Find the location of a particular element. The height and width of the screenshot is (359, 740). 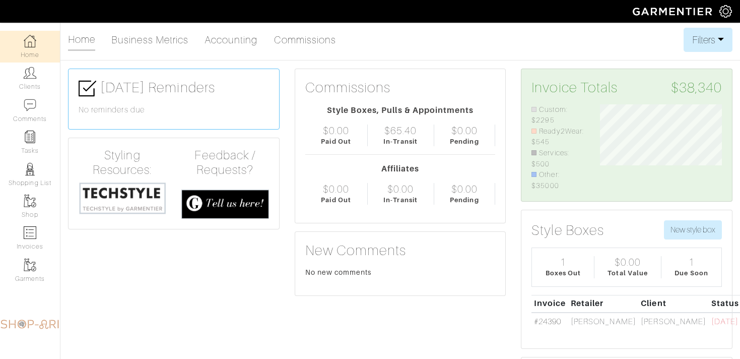

li: Services: $500 is located at coordinates (558, 158).